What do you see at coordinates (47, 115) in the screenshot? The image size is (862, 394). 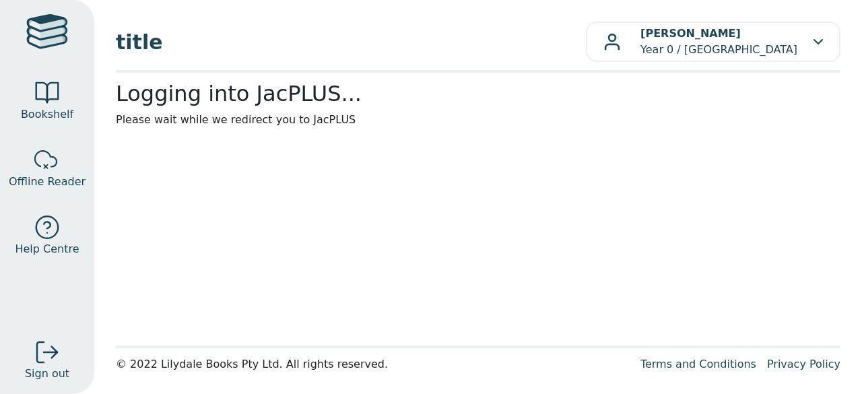 I see `span: Bookshelf` at bounding box center [47, 115].